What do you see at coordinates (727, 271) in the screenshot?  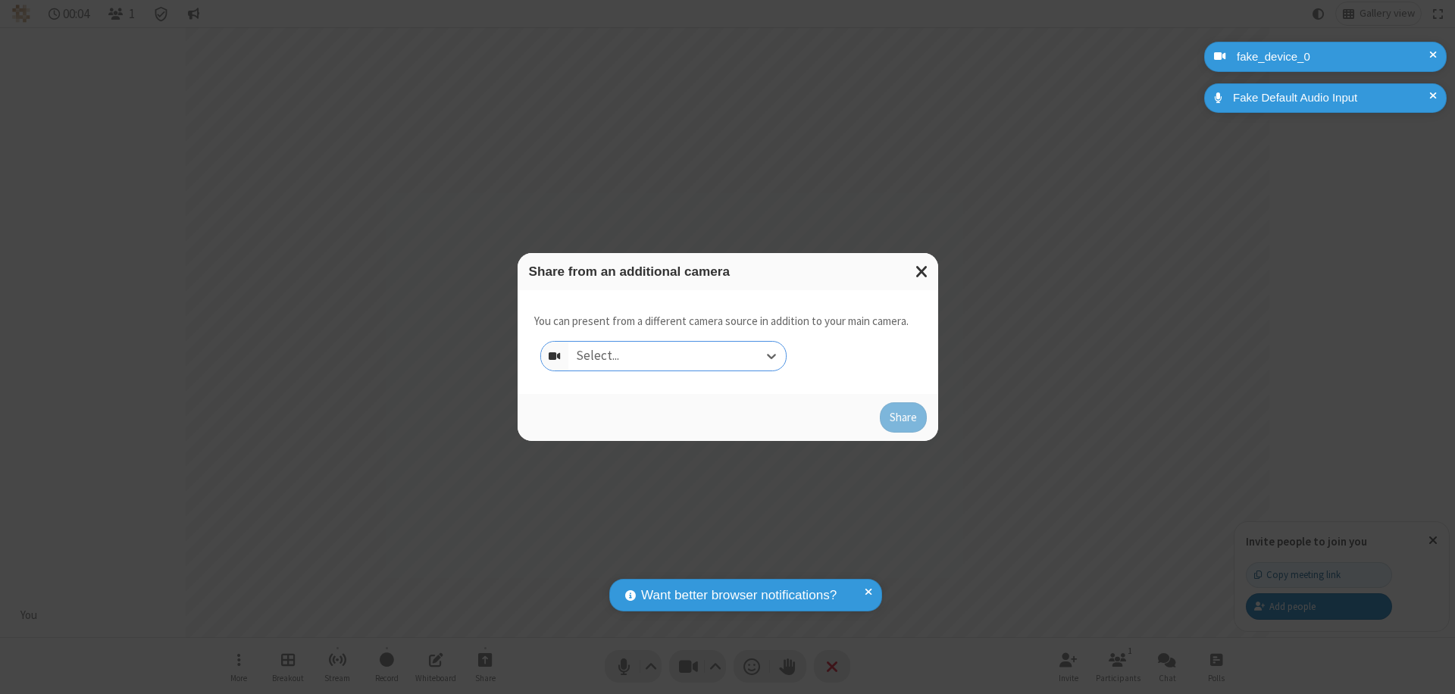 I see `h3: Share from an additional camera` at bounding box center [727, 271].